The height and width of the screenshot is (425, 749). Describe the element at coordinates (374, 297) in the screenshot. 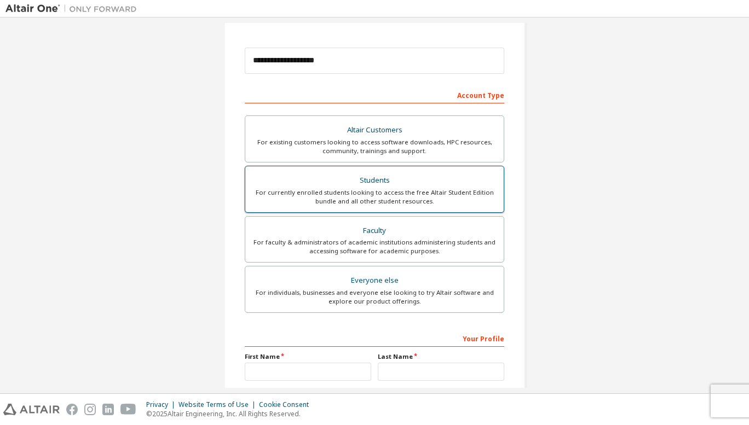

I see `div: For individuals, businesses and everyone else looking to try Altair software and explore our prod...` at that location.